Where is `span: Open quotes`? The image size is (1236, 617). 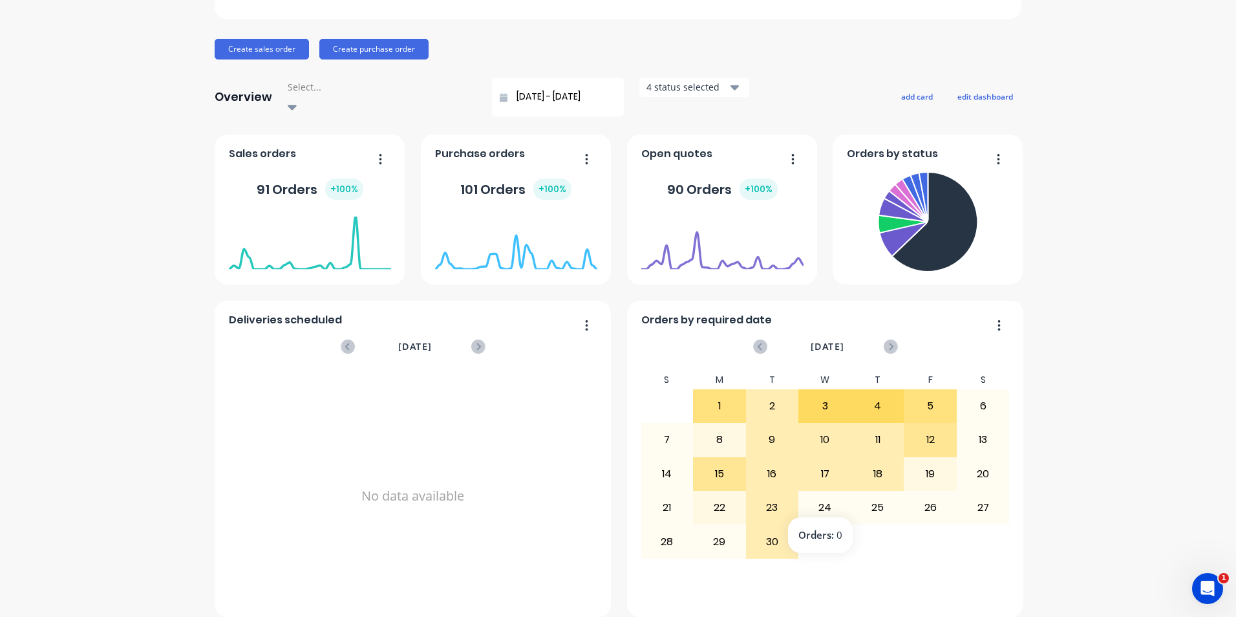 span: Open quotes is located at coordinates (677, 154).